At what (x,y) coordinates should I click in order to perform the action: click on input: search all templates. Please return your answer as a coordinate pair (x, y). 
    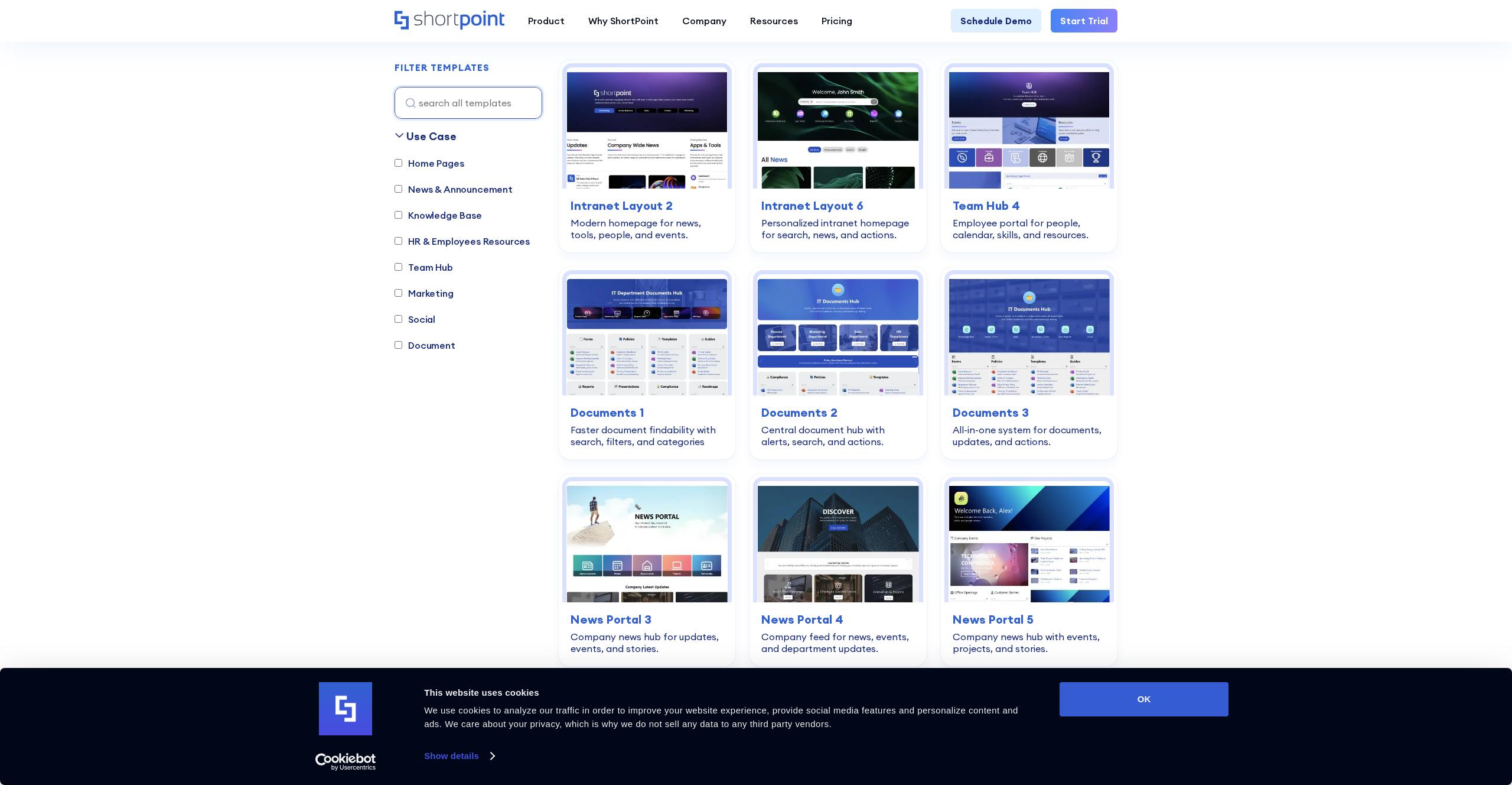
    Looking at the image, I should click on (468, 103).